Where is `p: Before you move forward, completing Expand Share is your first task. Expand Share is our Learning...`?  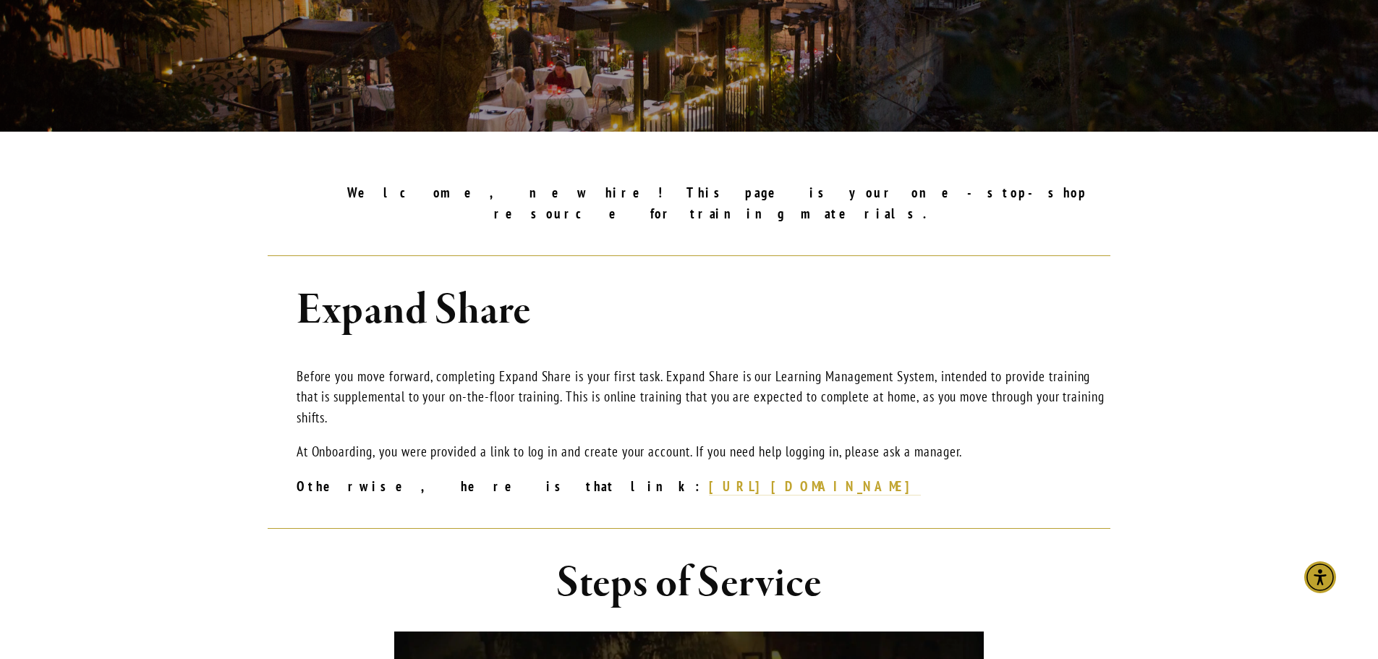
p: Before you move forward, completing Expand Share is your first task. Expand Share is our Learning... is located at coordinates (704, 397).